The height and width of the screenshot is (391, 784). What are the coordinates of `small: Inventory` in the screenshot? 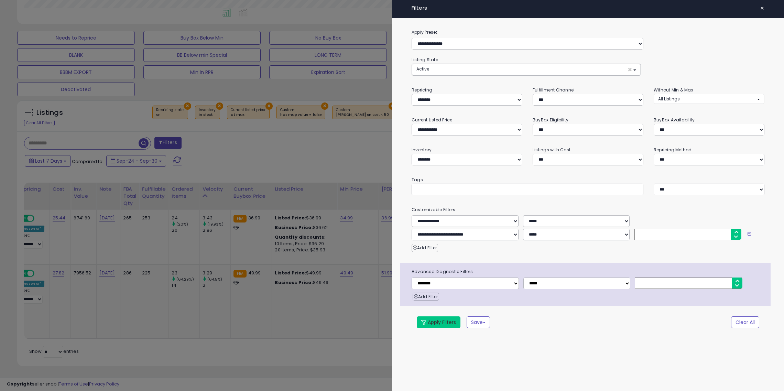 It's located at (421, 150).